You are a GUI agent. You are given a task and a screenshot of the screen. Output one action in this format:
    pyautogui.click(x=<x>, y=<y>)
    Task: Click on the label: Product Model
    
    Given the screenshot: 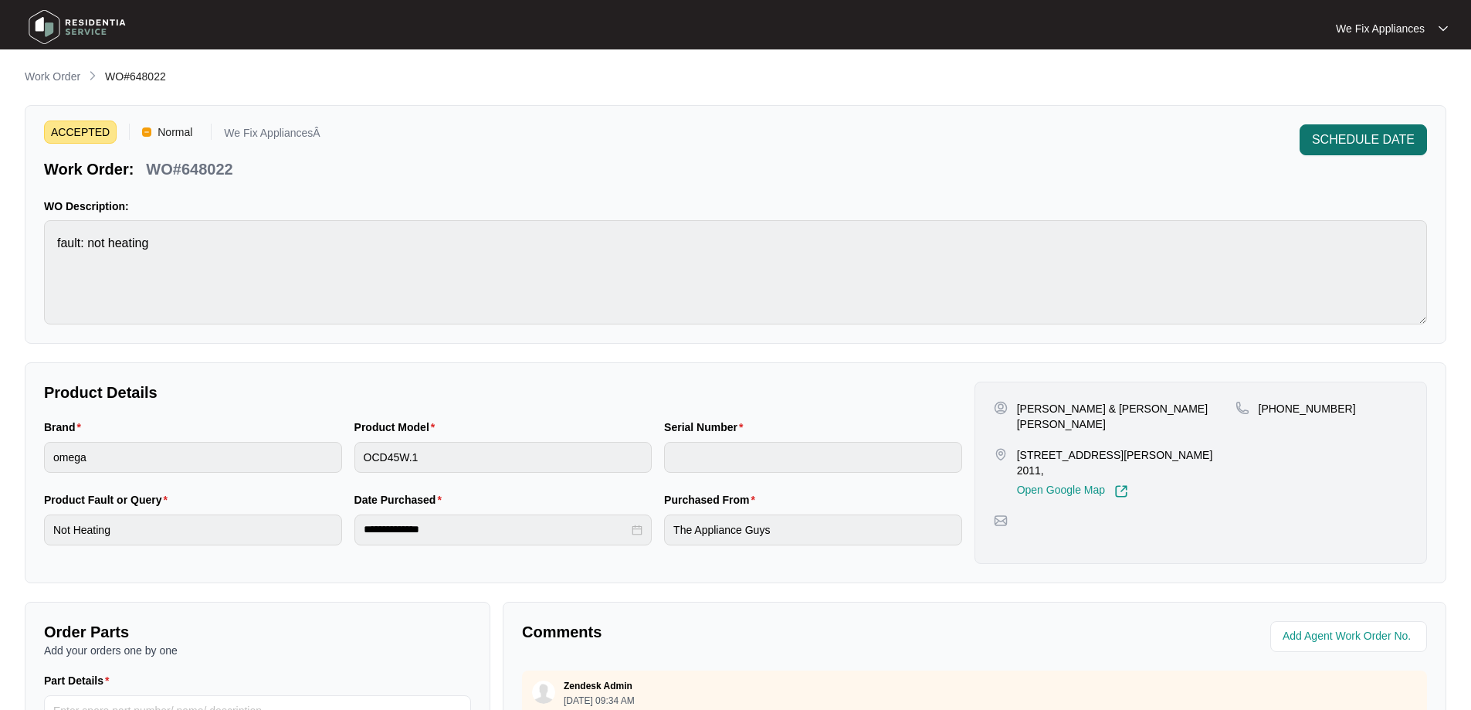 What is the action you would take?
    pyautogui.click(x=398, y=427)
    